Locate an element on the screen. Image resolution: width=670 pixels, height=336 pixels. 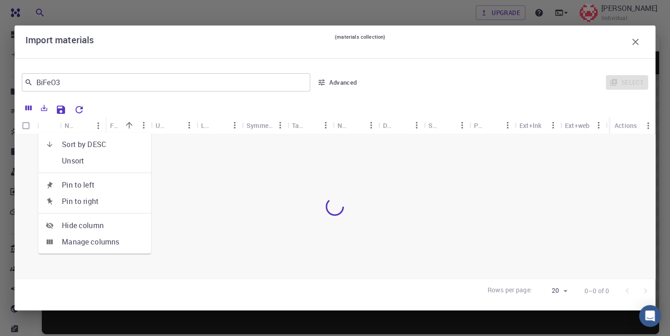
button: Reset Explorer Settings is located at coordinates (79, 110).